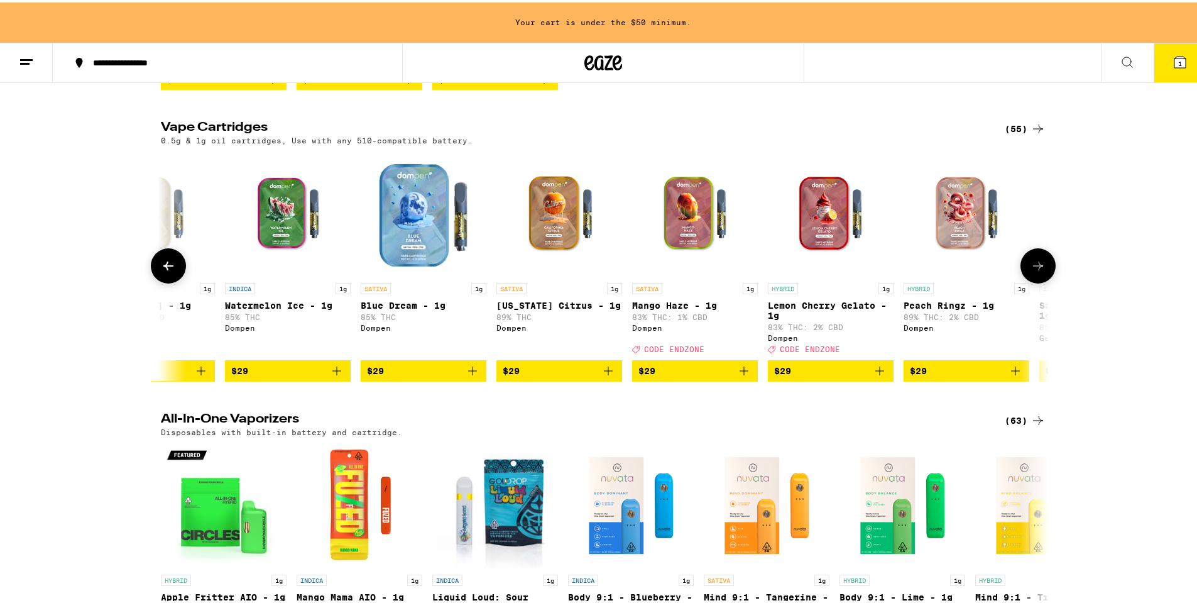 The height and width of the screenshot is (603, 1197). Describe the element at coordinates (559, 211) in the screenshot. I see `img: Dompen - California Citrus - 1g` at that location.